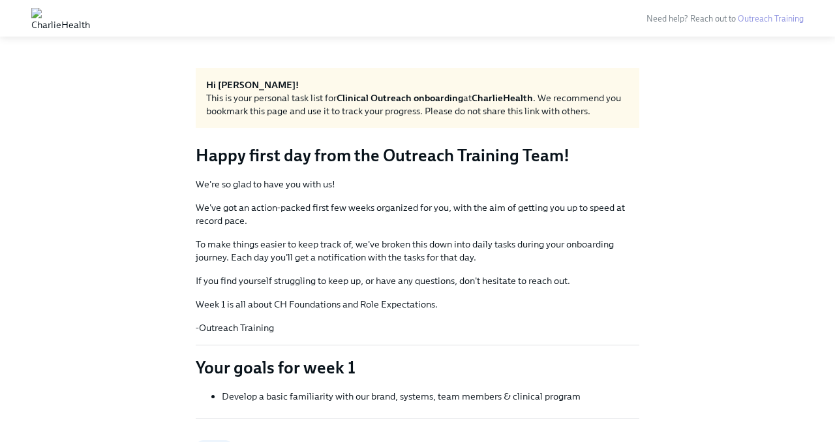 This screenshot has width=835, height=442. I want to click on strong: CharlieHealth, so click(502, 98).